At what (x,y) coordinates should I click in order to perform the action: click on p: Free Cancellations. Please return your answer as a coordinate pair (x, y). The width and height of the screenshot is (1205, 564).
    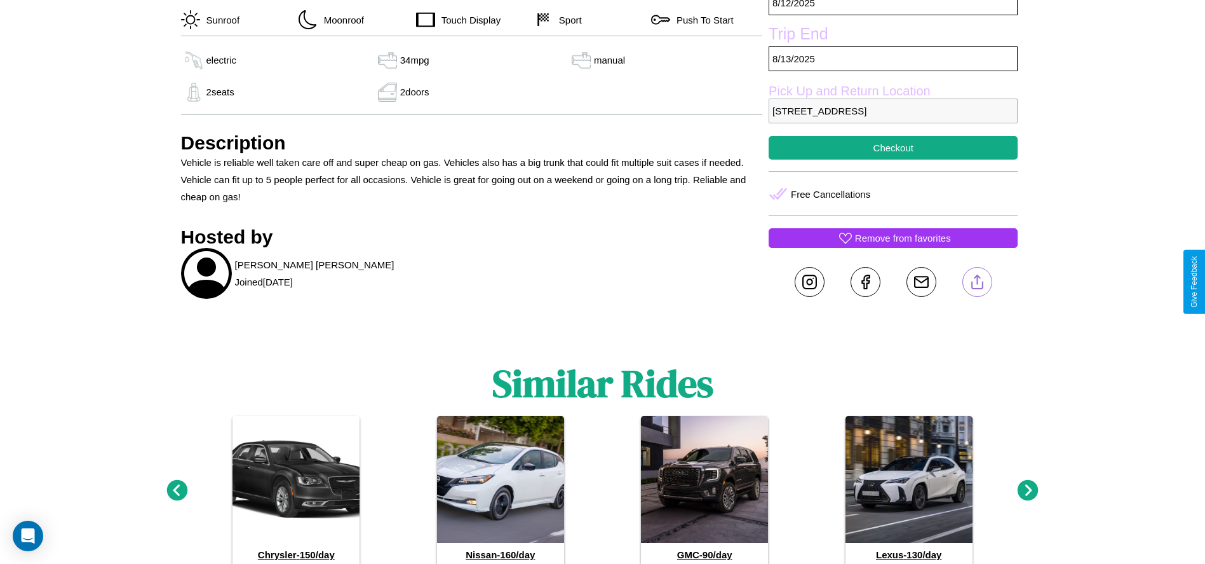
    Looking at the image, I should click on (830, 194).